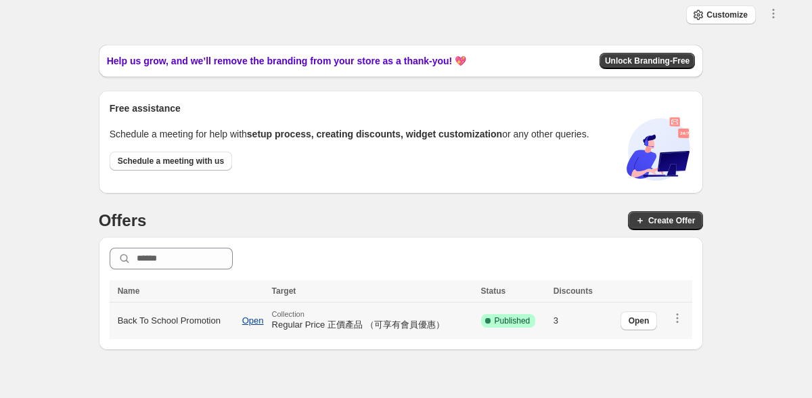 This screenshot has width=812, height=398. What do you see at coordinates (512, 321) in the screenshot?
I see `span: Published` at bounding box center [512, 321].